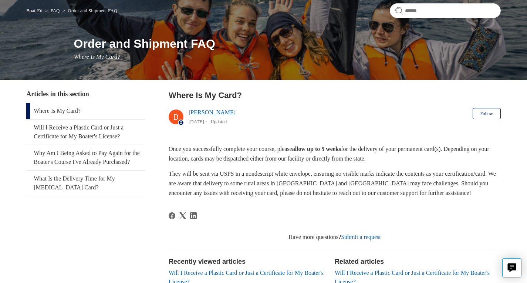 Image resolution: width=527 pixels, height=283 pixels. I want to click on svg: Share this page on LinkedIn, so click(194, 216).